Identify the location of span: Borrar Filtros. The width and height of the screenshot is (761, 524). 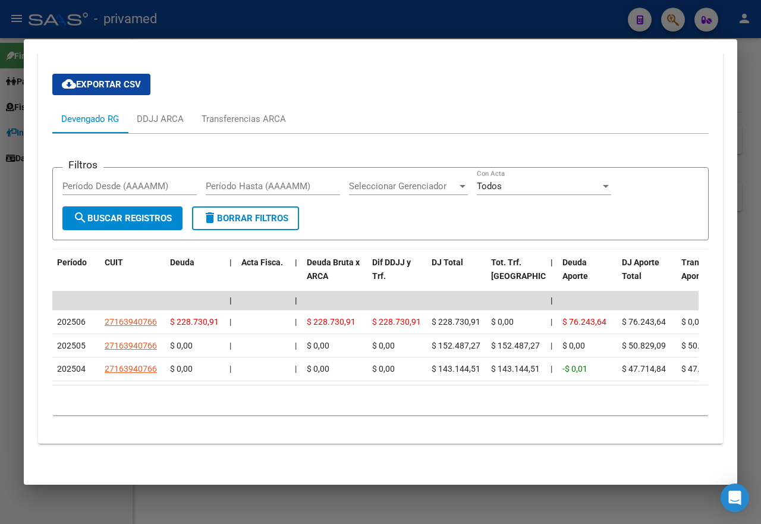
(245, 218).